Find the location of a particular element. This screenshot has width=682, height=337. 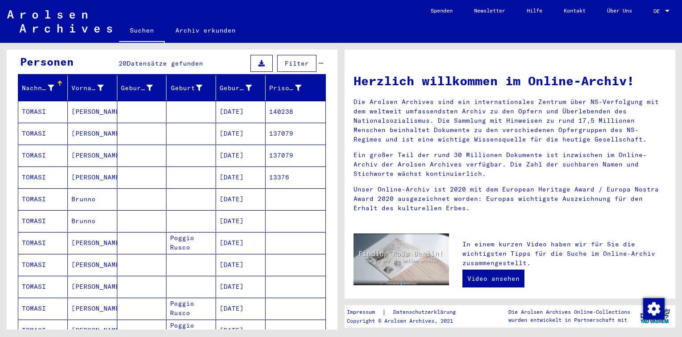

p: Unser Online-Archiv ist 2020 mit dem European Heritage Award / Europa Nostra Award 2020 ausgezeic... is located at coordinates (509, 199).